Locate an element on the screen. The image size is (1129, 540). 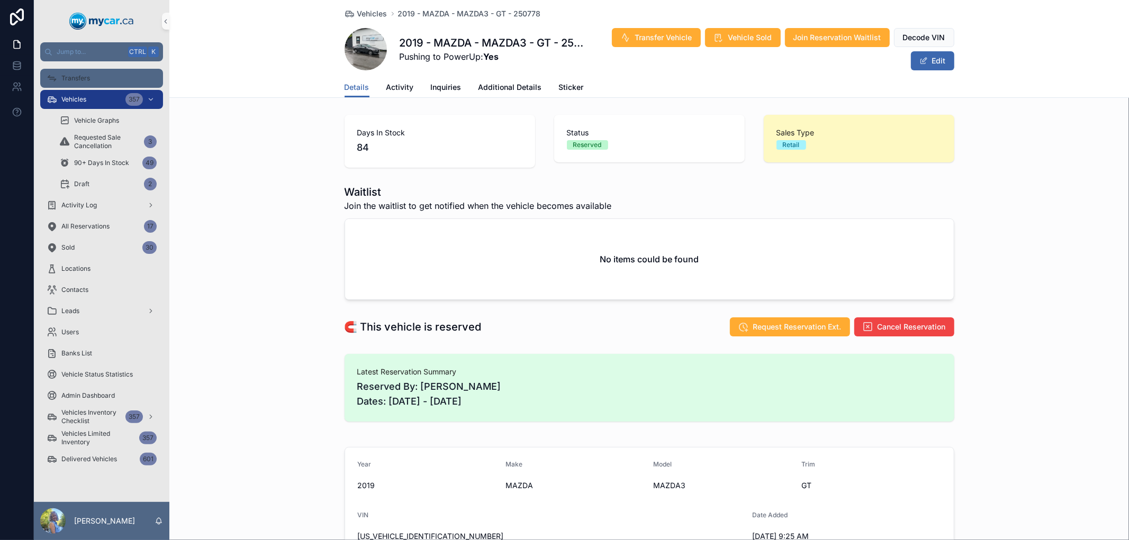
span: Make is located at coordinates (514, 464).